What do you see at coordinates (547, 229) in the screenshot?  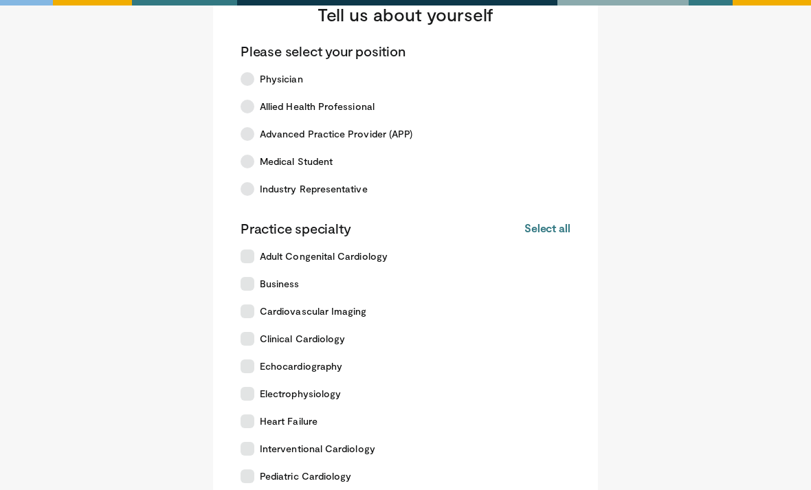 I see `button: Select all` at bounding box center [547, 229].